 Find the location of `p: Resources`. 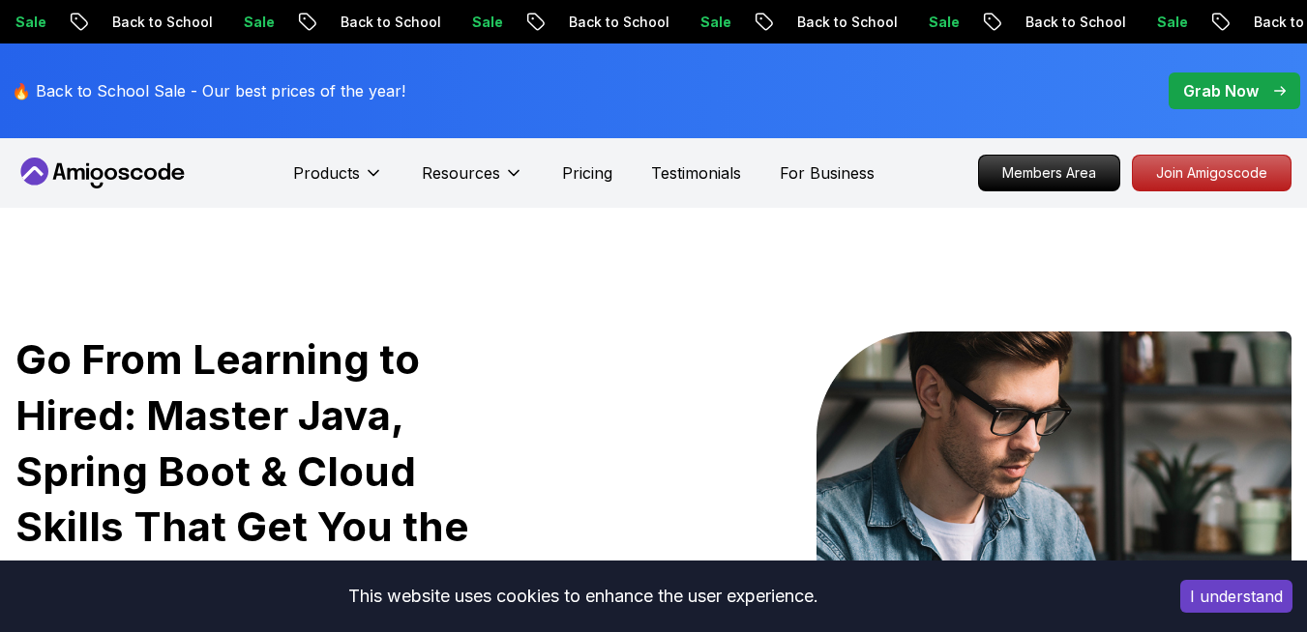

p: Resources is located at coordinates (460, 173).